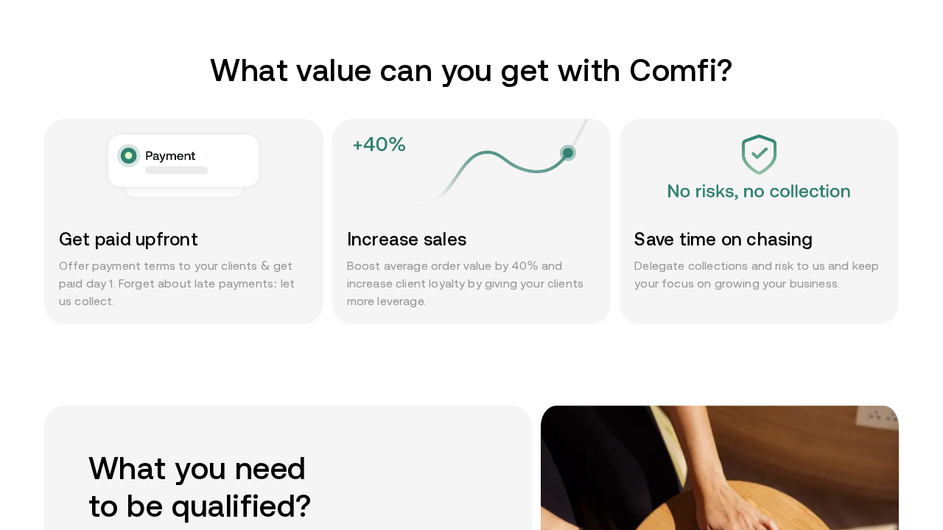 This screenshot has height=530, width=943. What do you see at coordinates (759, 166) in the screenshot?
I see `img: Card 3` at bounding box center [759, 166].